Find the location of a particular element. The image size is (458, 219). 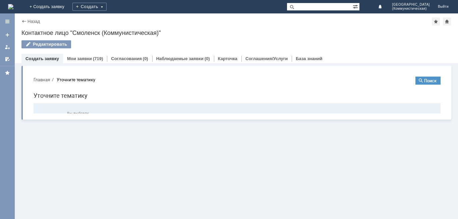

h1: Уточните тематику is located at coordinates (209, 24).